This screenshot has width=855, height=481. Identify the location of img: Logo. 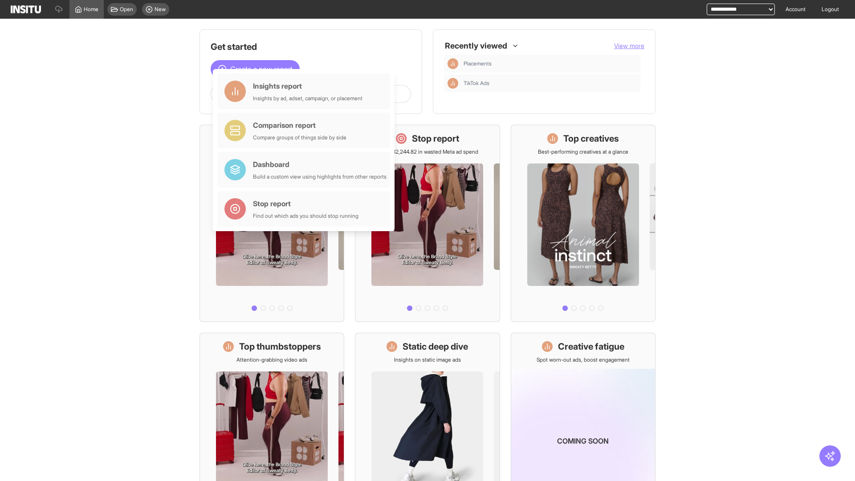
(26, 9).